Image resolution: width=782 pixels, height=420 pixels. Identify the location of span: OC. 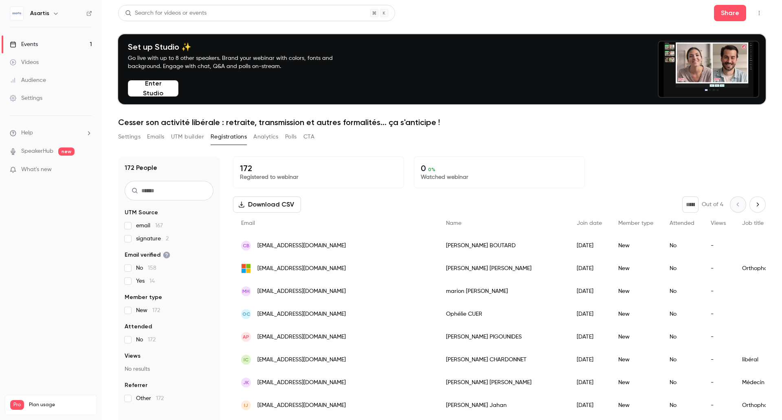
(246, 314).